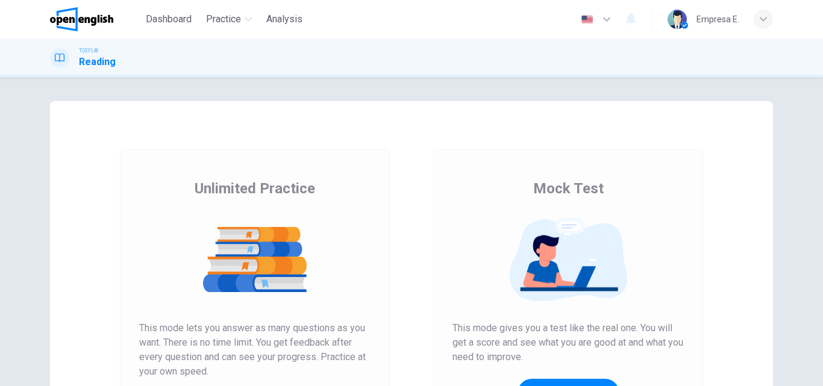 The image size is (823, 386). What do you see at coordinates (587, 19) in the screenshot?
I see `img: en` at bounding box center [587, 19].